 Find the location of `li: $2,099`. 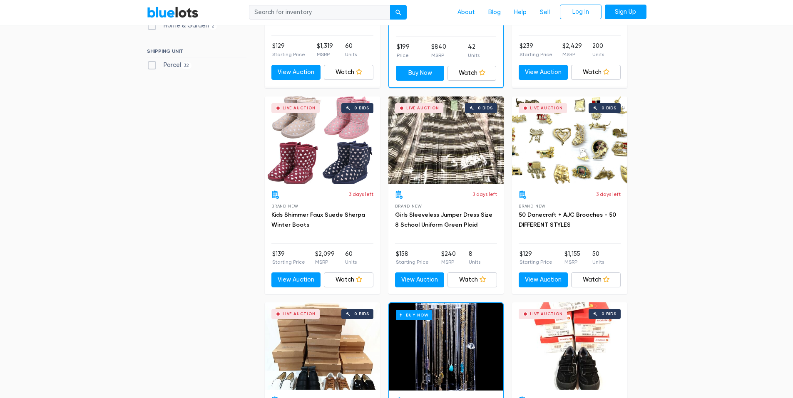

li: $2,099 is located at coordinates (325, 258).